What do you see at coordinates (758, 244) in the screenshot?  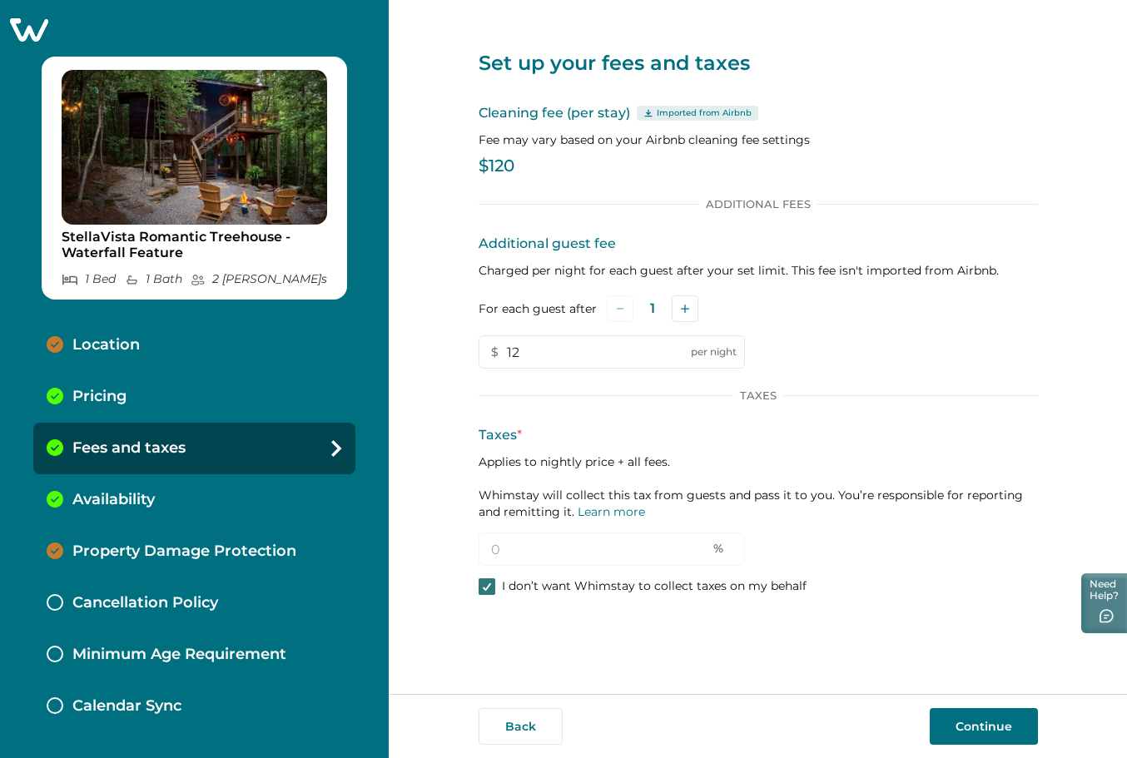 I see `p: Additional guest fee` at bounding box center [758, 244].